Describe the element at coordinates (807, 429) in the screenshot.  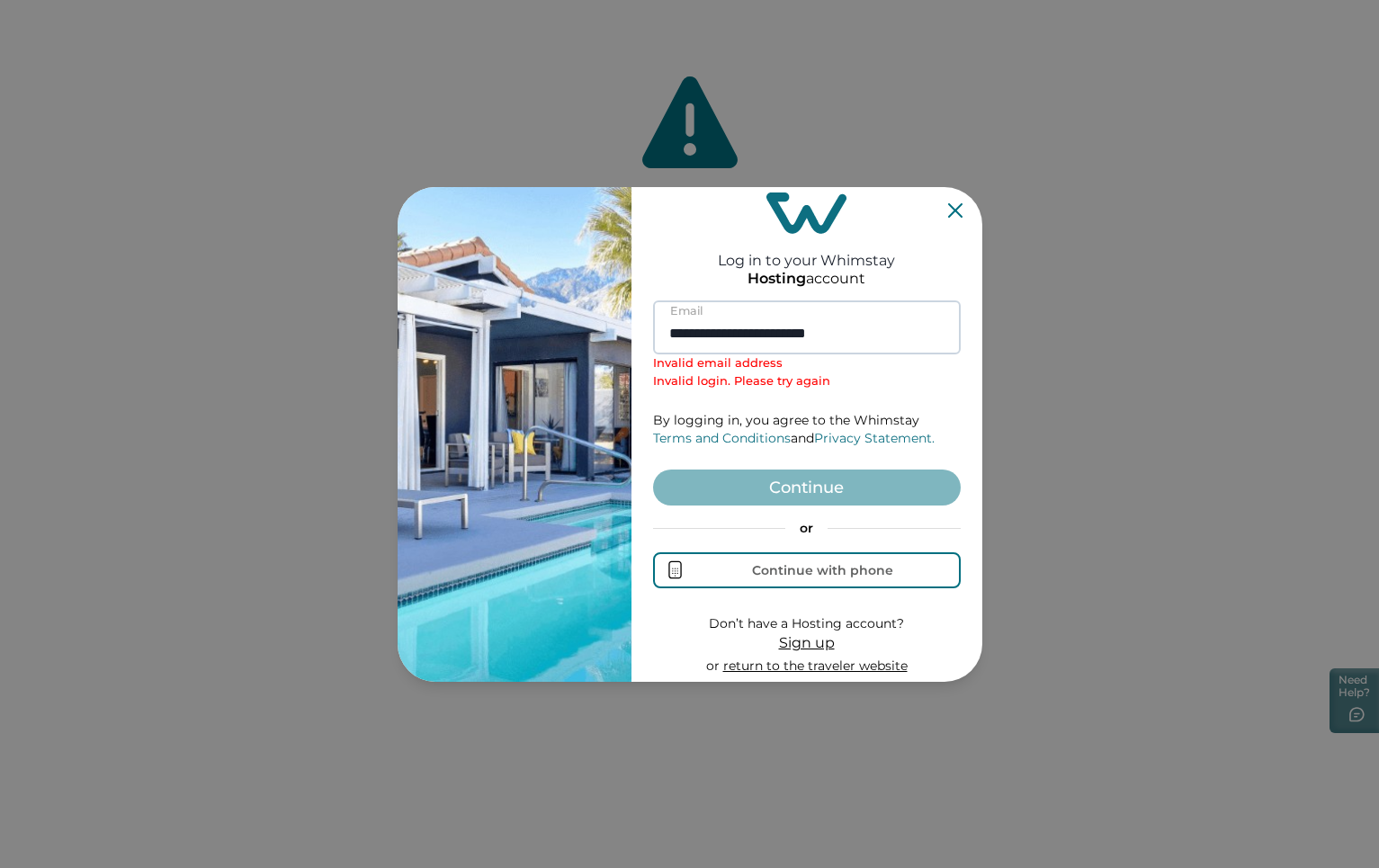
I see `p: By logging in, you agree to the Whimstay and` at that location.